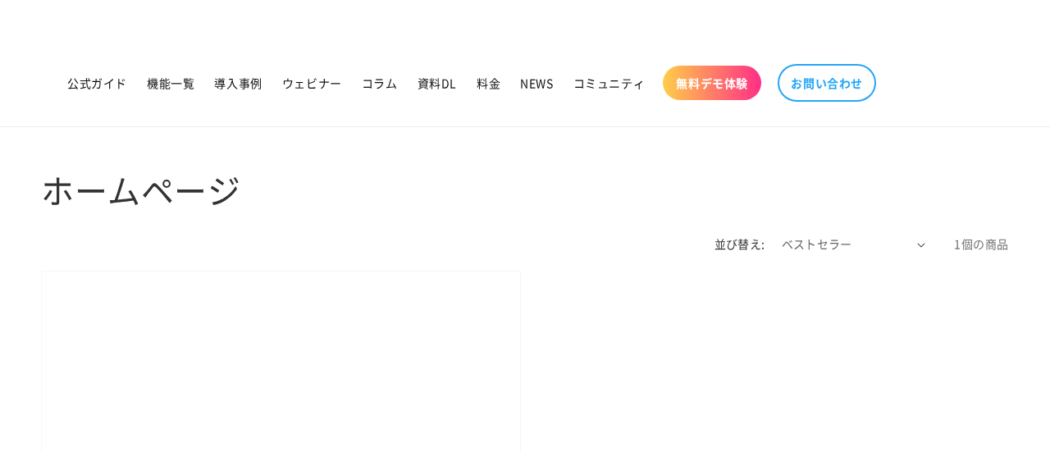 This screenshot has width=1050, height=452. Describe the element at coordinates (536, 83) in the screenshot. I see `span: NEWS` at that location.